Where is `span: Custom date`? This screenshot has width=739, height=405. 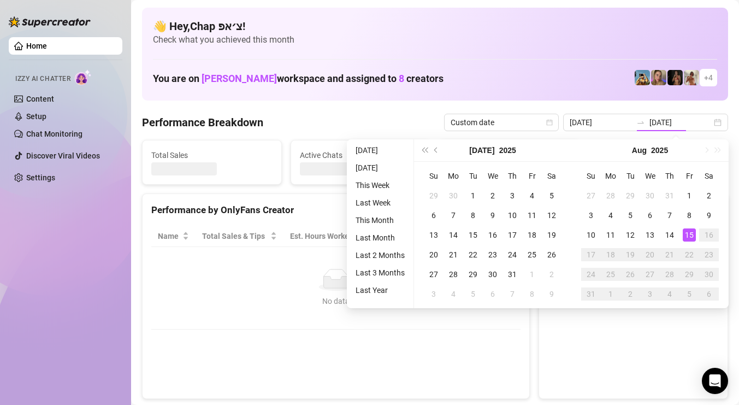 span: Custom date is located at coordinates (501, 122).